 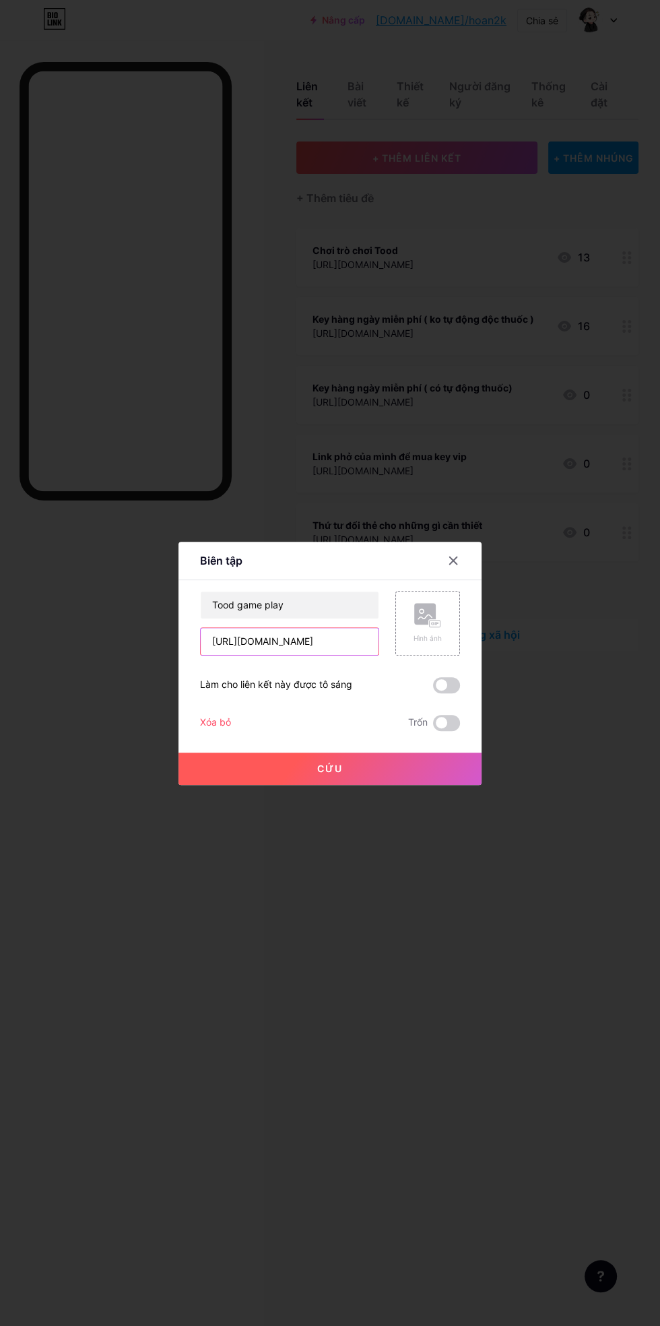 I want to click on input: URL, so click(x=290, y=641).